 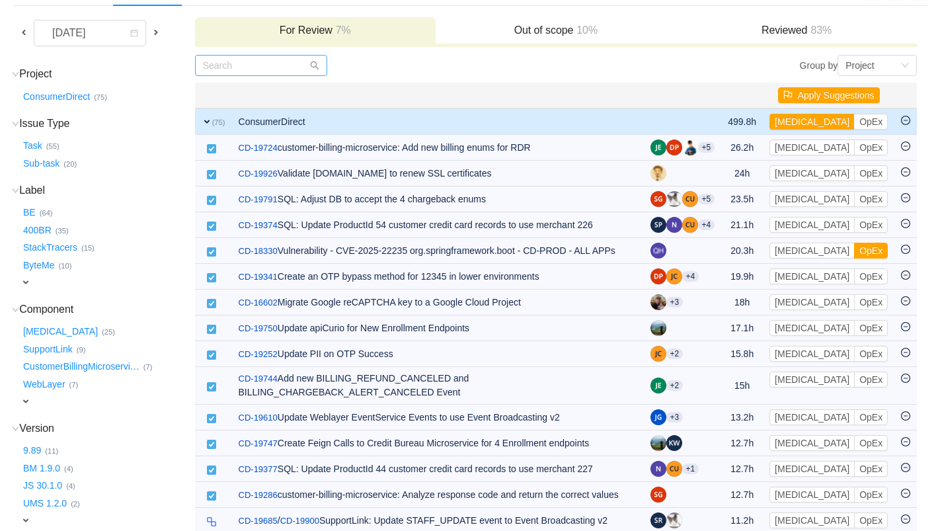 I want to click on aui-badge: +4, so click(x=691, y=276).